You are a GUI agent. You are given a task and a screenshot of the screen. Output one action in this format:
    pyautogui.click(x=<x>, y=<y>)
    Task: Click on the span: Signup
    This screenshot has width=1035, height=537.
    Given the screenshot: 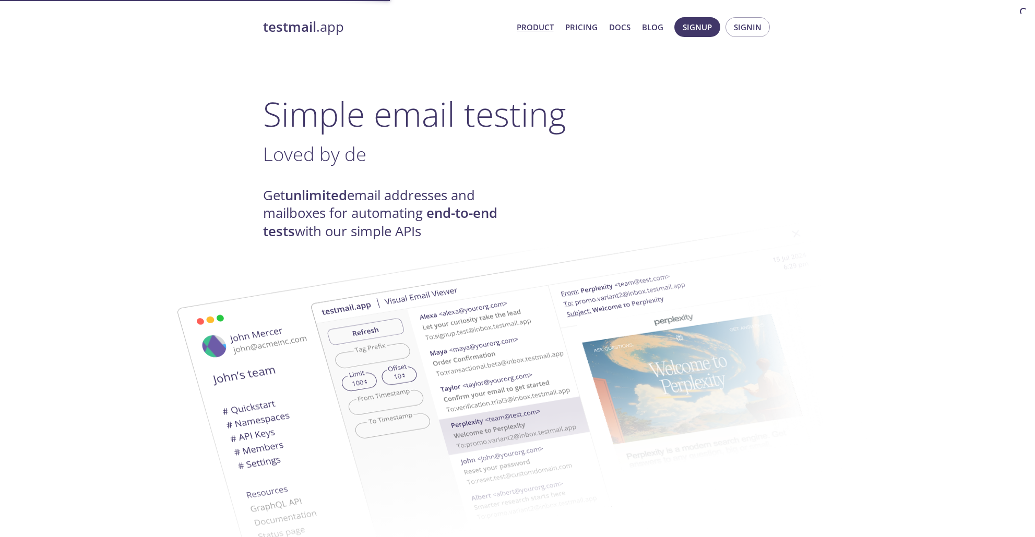 What is the action you would take?
    pyautogui.click(x=697, y=27)
    